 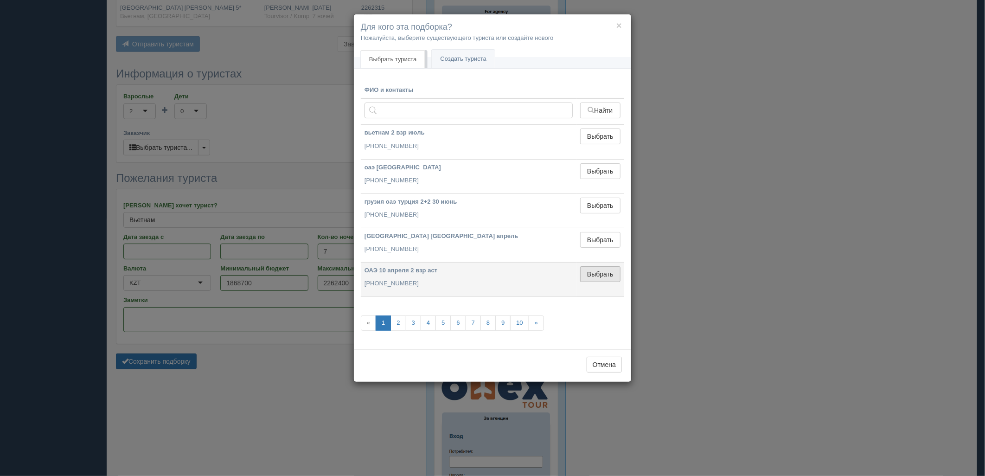 I want to click on a: 4, so click(x=428, y=323).